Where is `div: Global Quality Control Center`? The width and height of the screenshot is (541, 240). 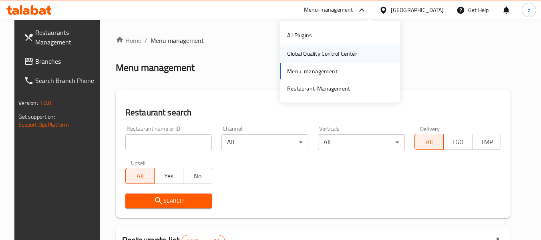 div: Global Quality Control Center is located at coordinates (322, 54).